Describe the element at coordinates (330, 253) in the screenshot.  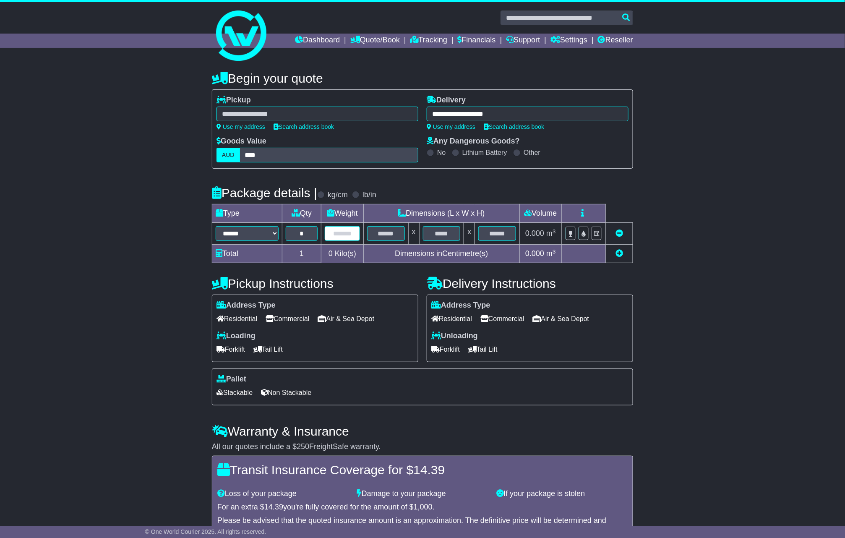
I see `span: 0` at that location.